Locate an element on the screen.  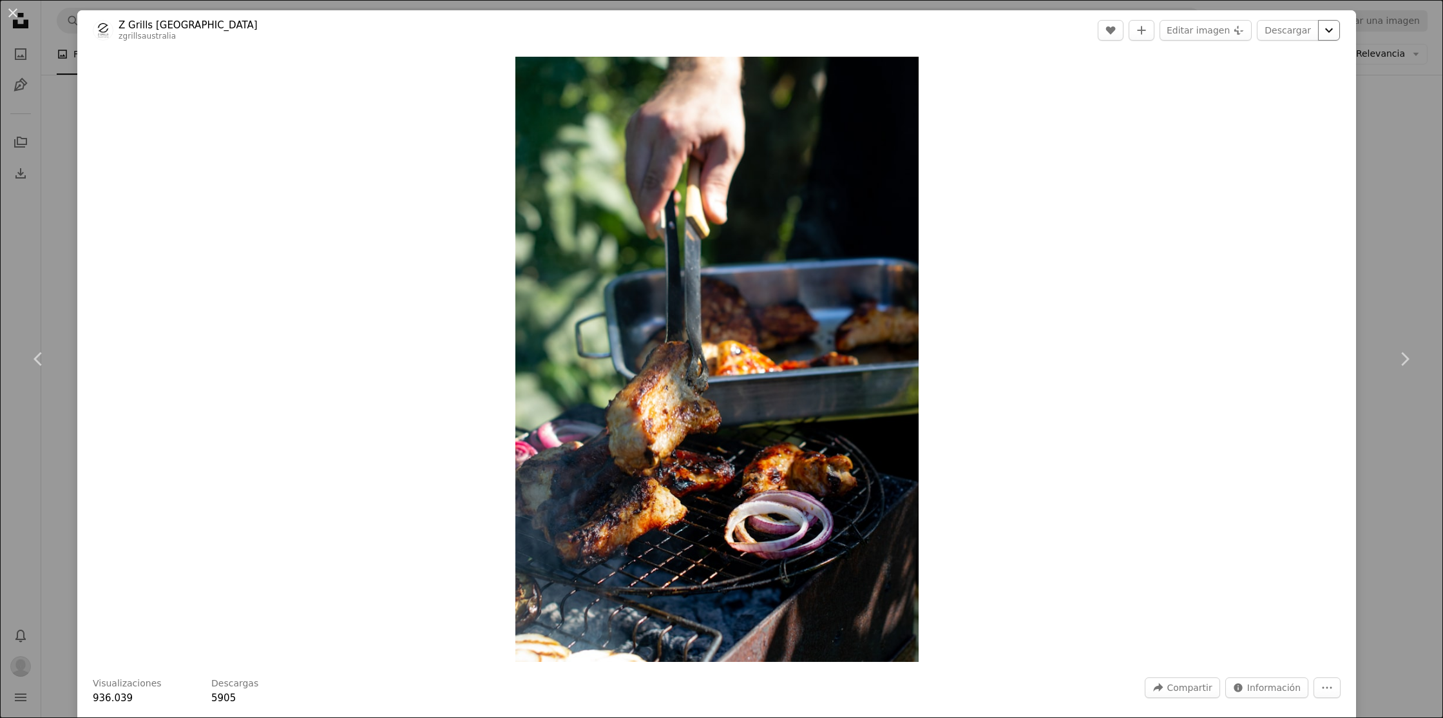
button: Elegir el tamaño de descarga is located at coordinates (1329, 30).